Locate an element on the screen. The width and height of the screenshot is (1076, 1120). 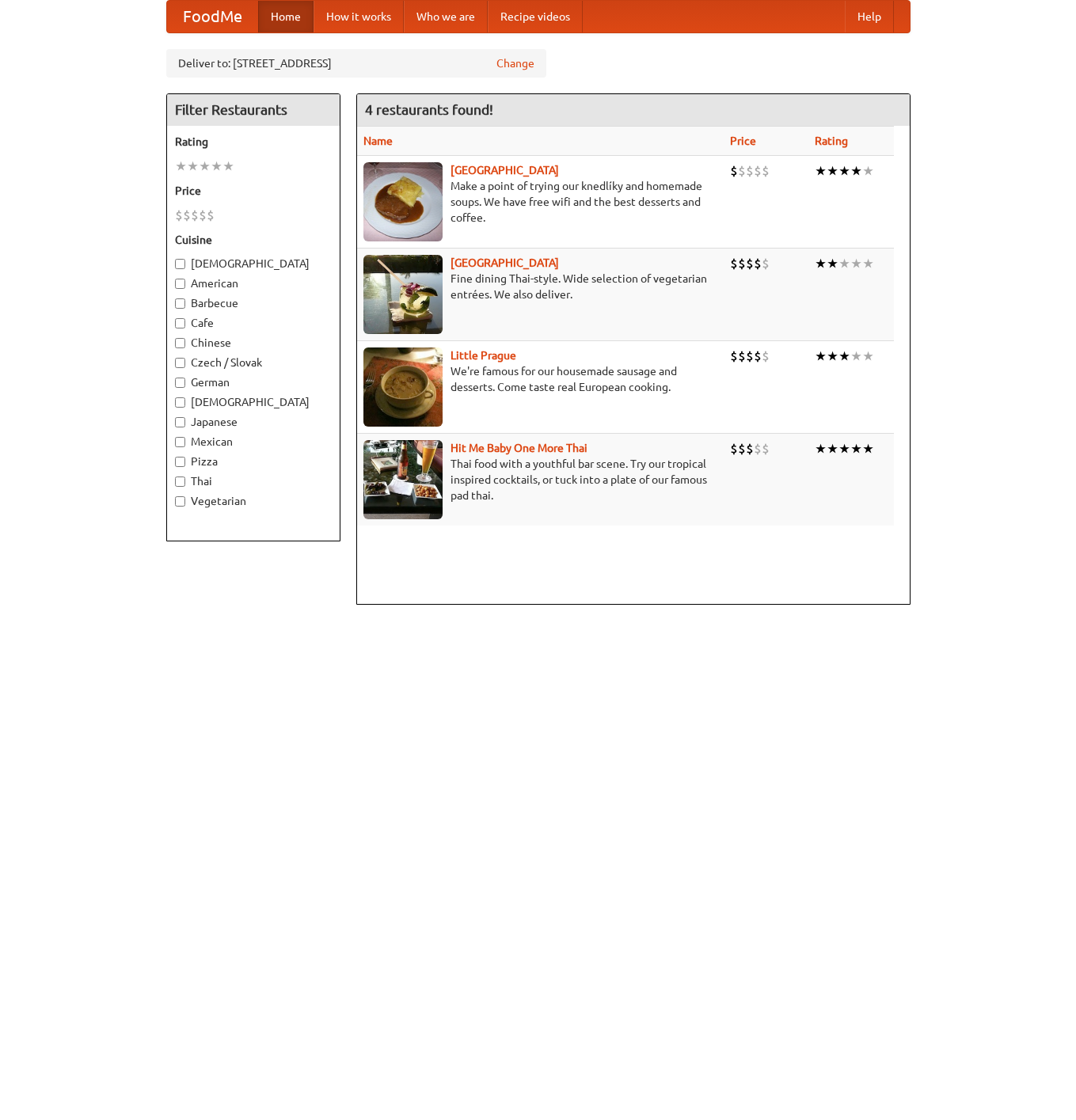
a: Home is located at coordinates (286, 17).